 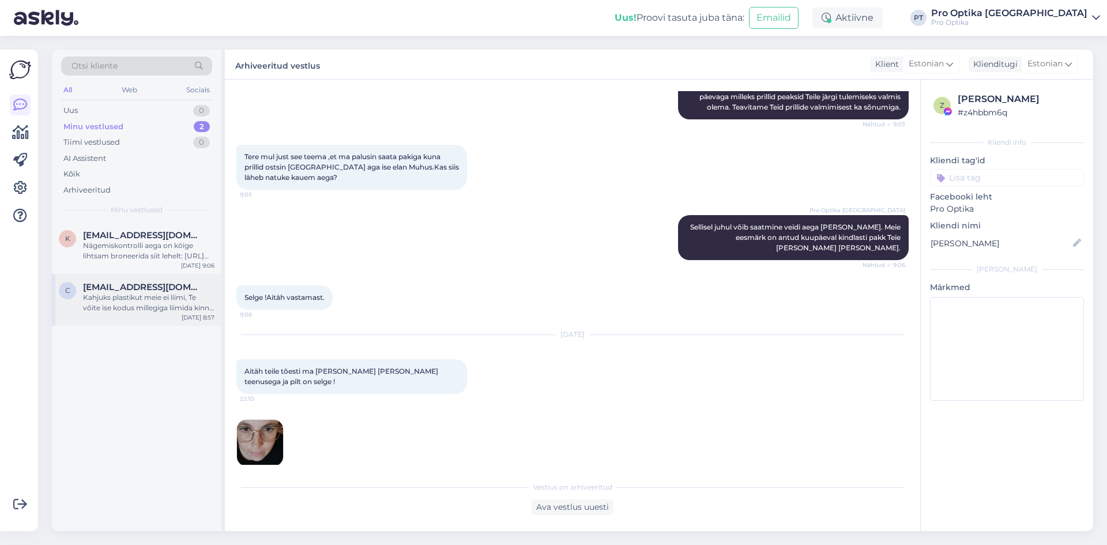 What do you see at coordinates (70, 111) in the screenshot?
I see `div: Uus` at bounding box center [70, 111].